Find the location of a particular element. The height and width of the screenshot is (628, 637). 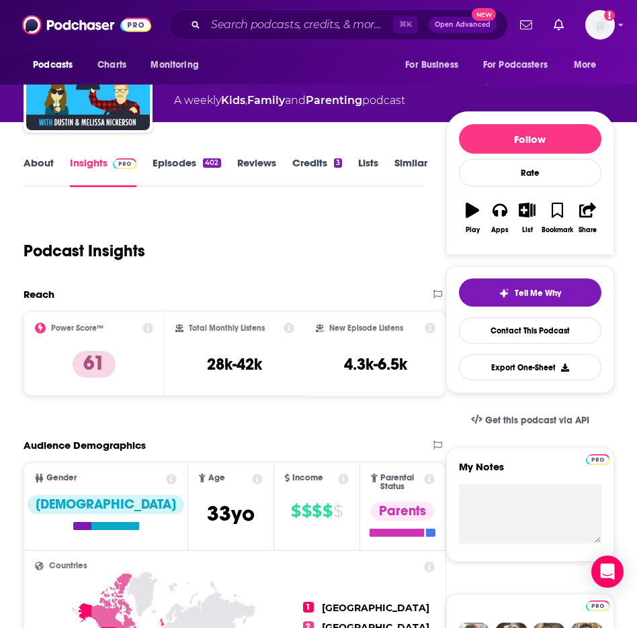

div: Rate is located at coordinates (530, 173).